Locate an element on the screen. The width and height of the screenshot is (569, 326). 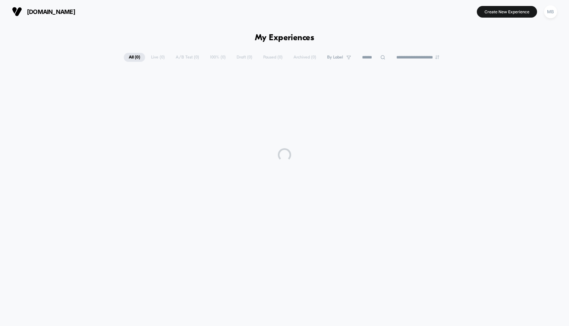
span: All ( 0 ) is located at coordinates (134, 57).